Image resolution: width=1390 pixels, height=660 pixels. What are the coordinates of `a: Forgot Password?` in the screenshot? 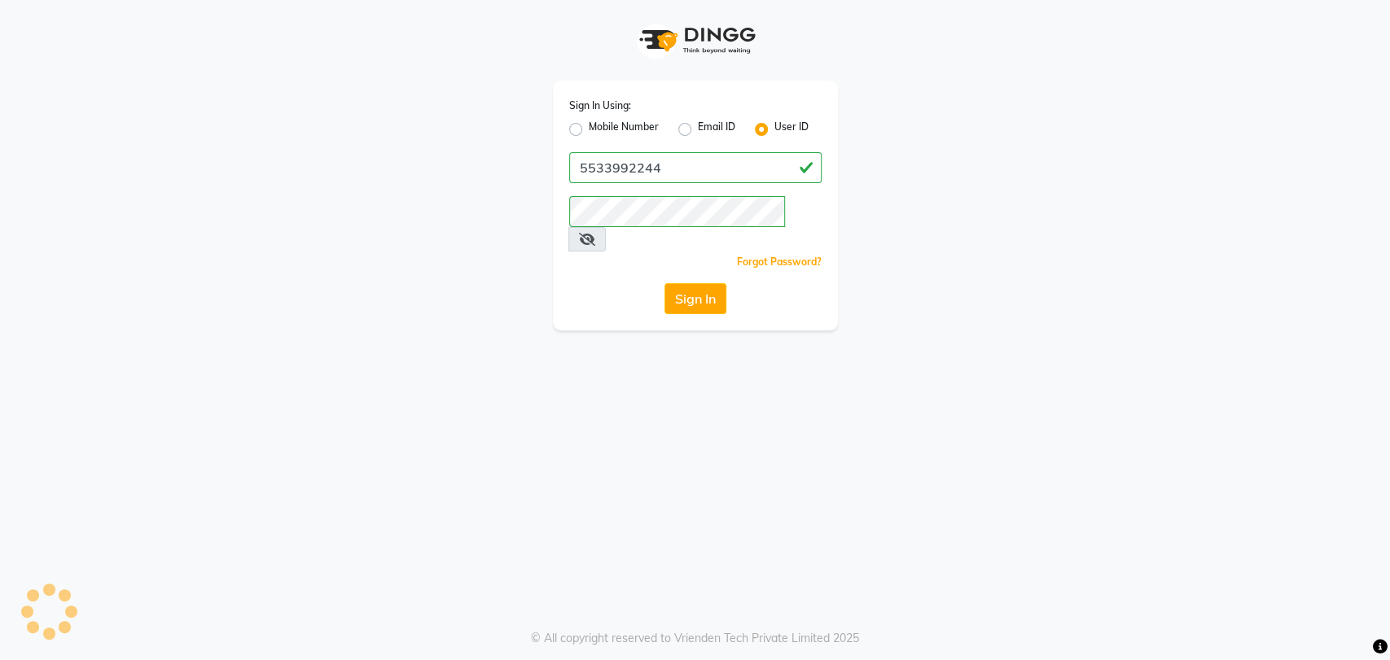 It's located at (779, 261).